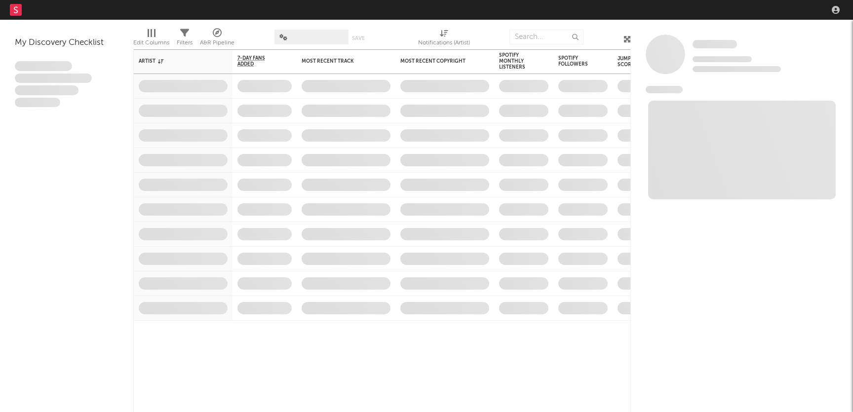 The width and height of the screenshot is (853, 412). What do you see at coordinates (358, 38) in the screenshot?
I see `button: Save` at bounding box center [358, 38].